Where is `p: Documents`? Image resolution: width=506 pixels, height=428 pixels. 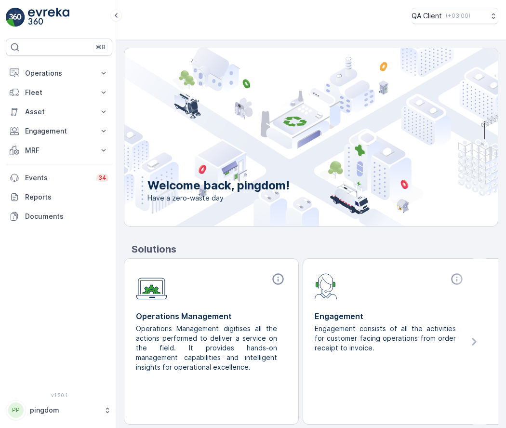 p: Documents is located at coordinates (66, 216).